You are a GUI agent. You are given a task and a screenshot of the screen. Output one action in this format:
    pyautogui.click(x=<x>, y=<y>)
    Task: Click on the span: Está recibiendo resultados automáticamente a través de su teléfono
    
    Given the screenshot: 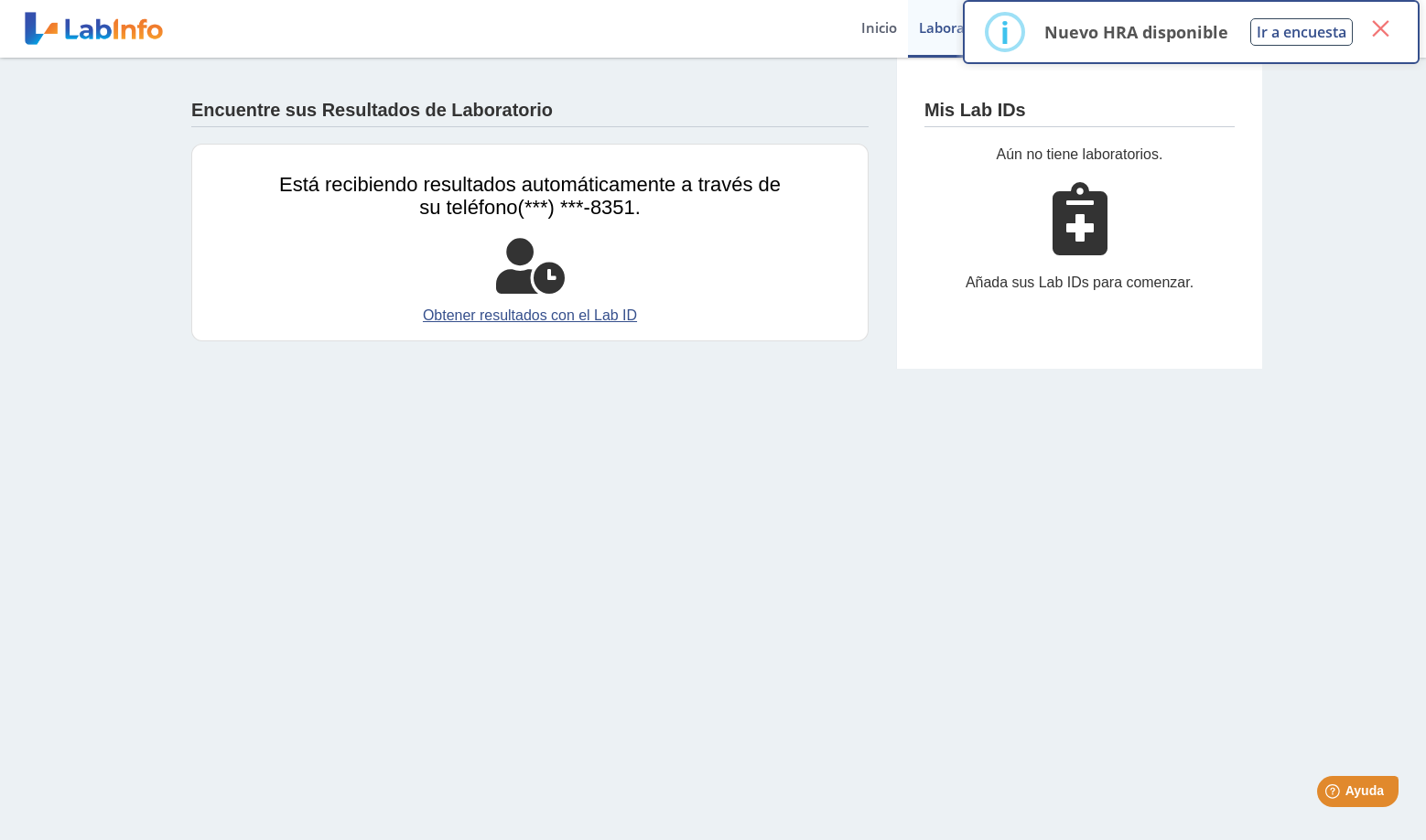 What is the action you would take?
    pyautogui.click(x=530, y=196)
    